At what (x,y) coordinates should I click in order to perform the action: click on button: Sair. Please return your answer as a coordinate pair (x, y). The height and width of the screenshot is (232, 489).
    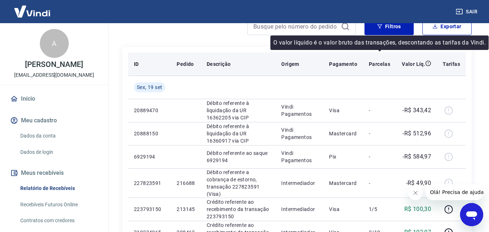
    Looking at the image, I should click on (467, 12).